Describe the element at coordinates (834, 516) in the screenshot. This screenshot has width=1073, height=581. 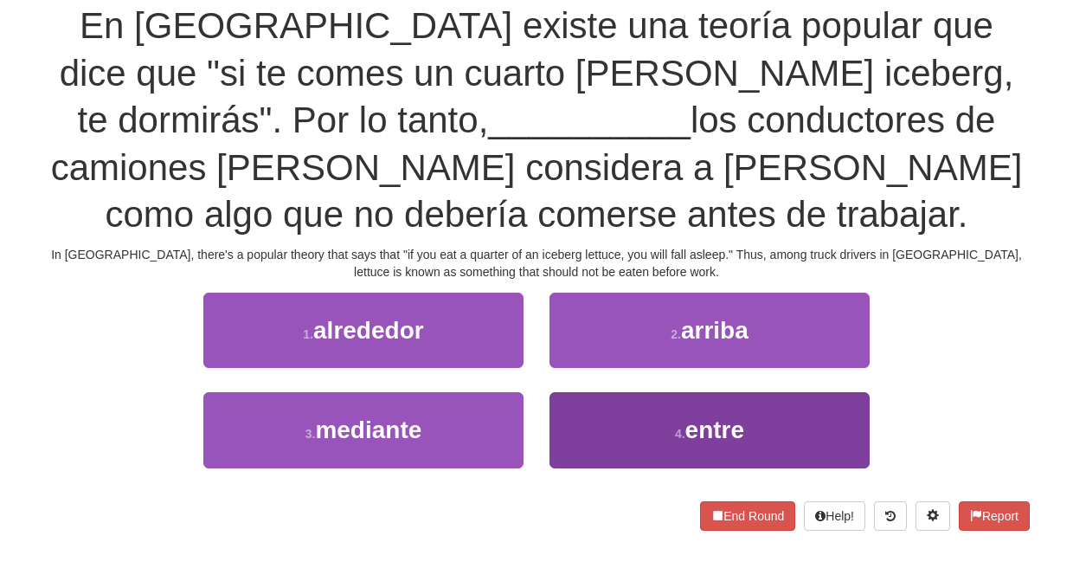
I see `button: Help!` at that location.